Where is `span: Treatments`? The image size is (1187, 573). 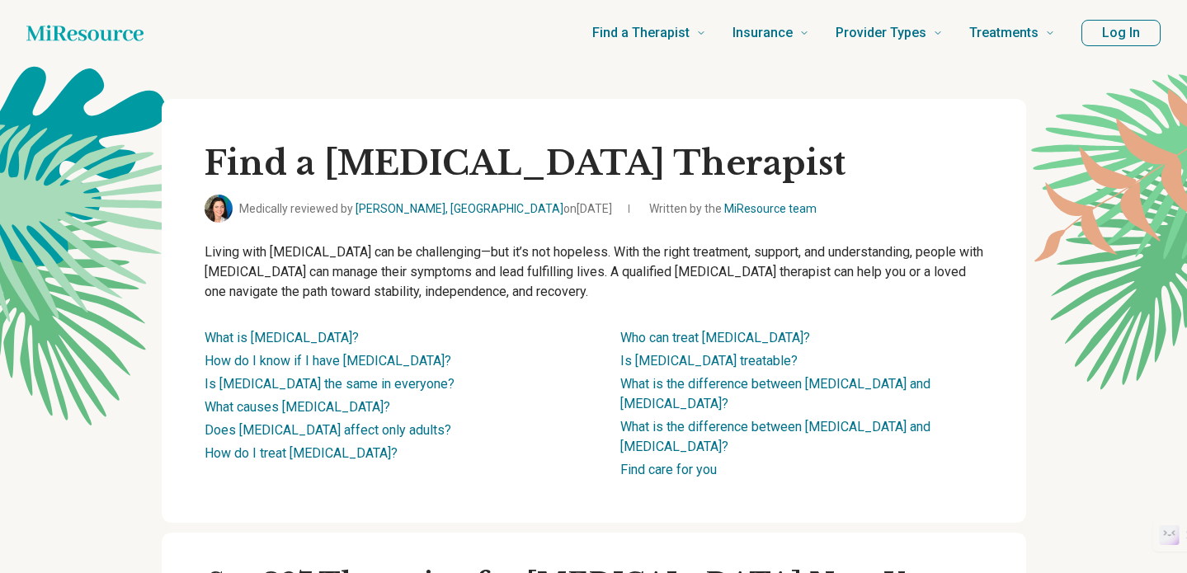
span: Treatments is located at coordinates (1003, 33).